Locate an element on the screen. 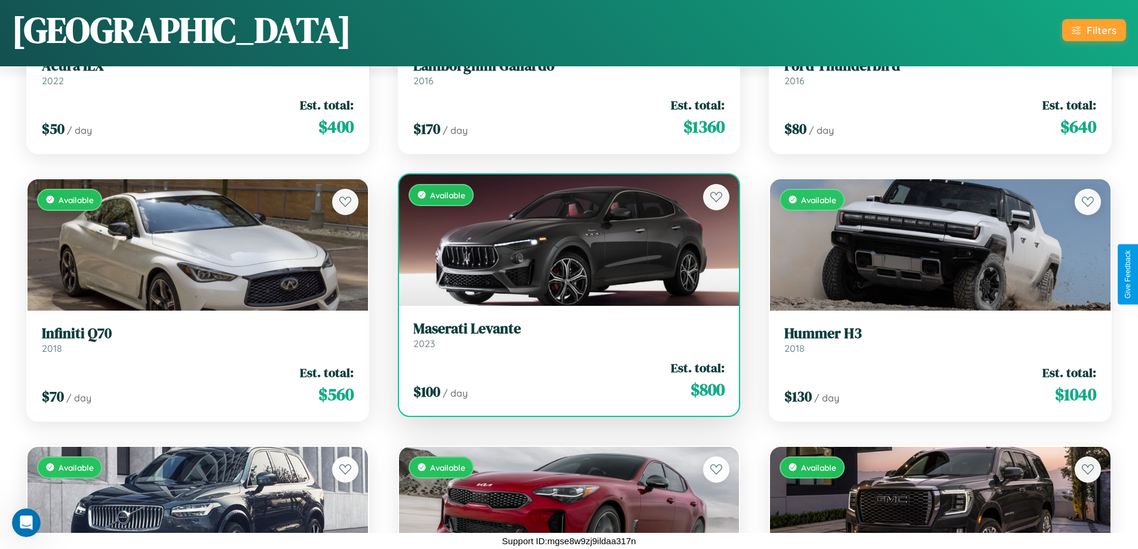 This screenshot has height=549, width=1138. a: Acura ILX2022 is located at coordinates (198, 72).